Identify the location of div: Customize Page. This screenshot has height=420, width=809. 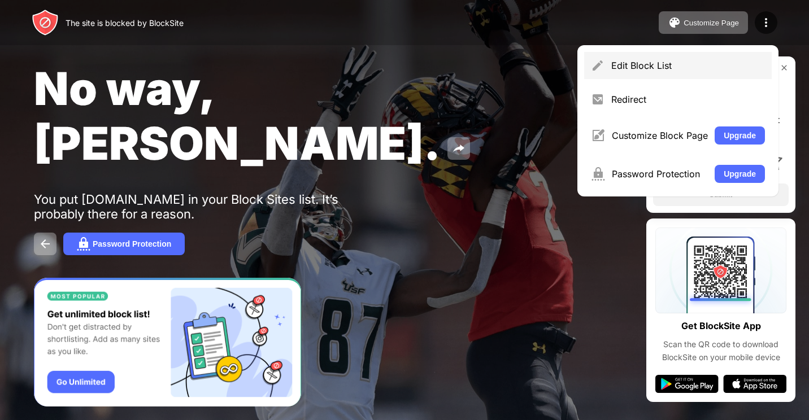
(711, 23).